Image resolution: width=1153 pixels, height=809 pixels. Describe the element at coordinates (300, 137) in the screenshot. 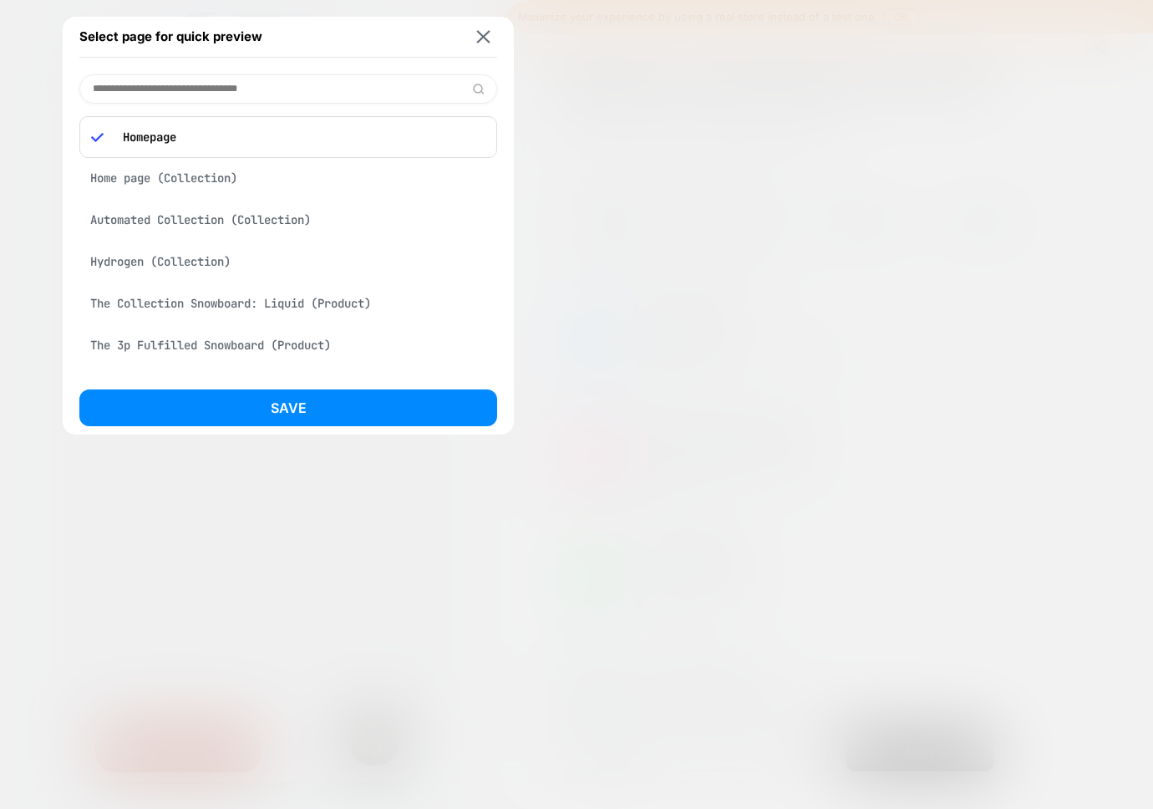

I see `p: Homepage` at that location.